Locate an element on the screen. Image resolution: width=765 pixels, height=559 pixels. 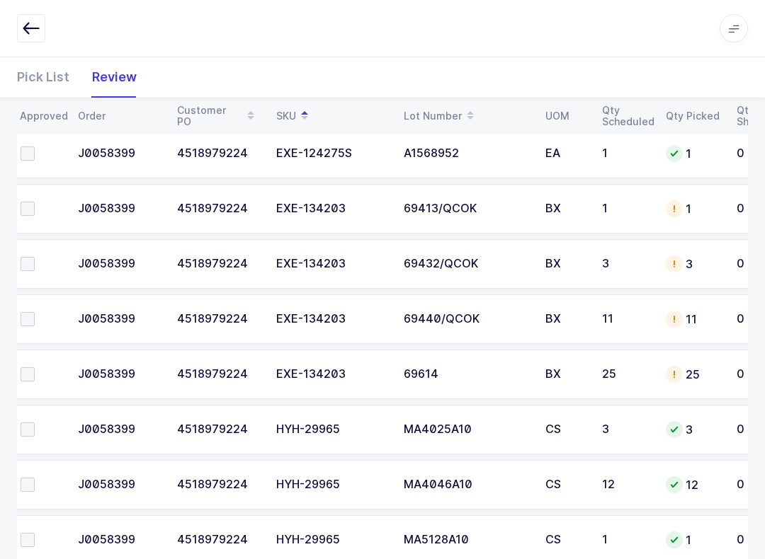
div: Pick List is located at coordinates (49, 77).